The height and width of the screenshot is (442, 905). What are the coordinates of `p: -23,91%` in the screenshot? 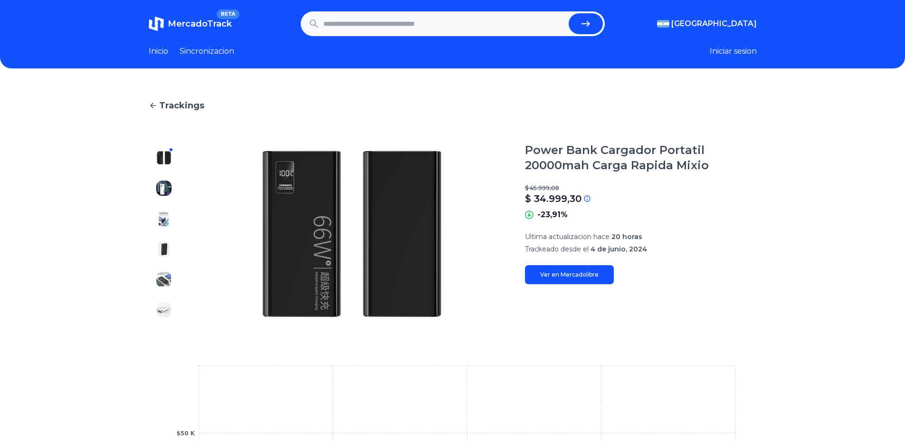 It's located at (552, 215).